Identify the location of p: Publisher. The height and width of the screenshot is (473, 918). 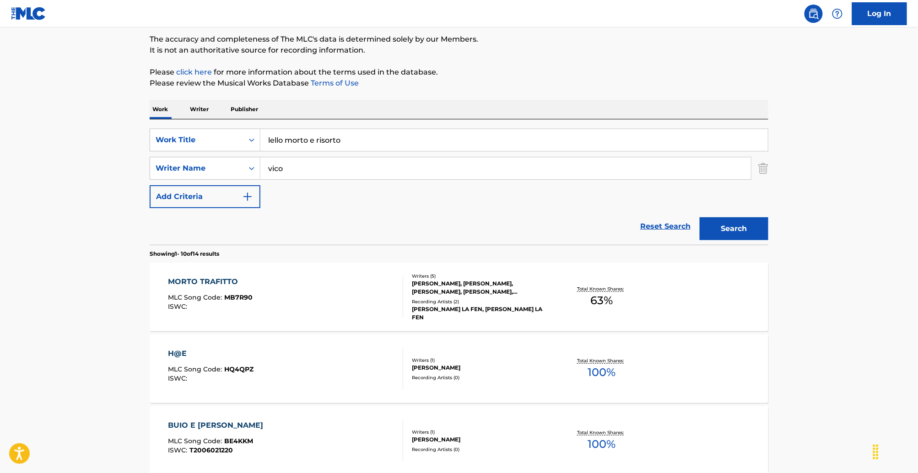
(244, 109).